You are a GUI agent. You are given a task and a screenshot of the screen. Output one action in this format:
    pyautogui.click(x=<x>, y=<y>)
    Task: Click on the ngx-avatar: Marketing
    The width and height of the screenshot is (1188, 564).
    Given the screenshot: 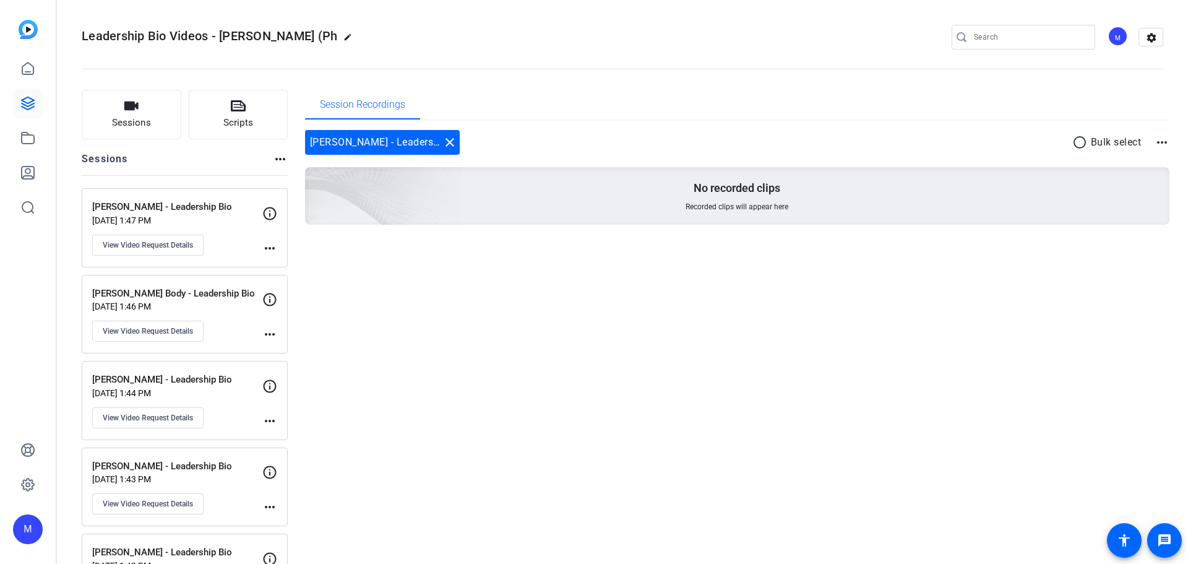 What is the action you would take?
    pyautogui.click(x=1118, y=37)
    